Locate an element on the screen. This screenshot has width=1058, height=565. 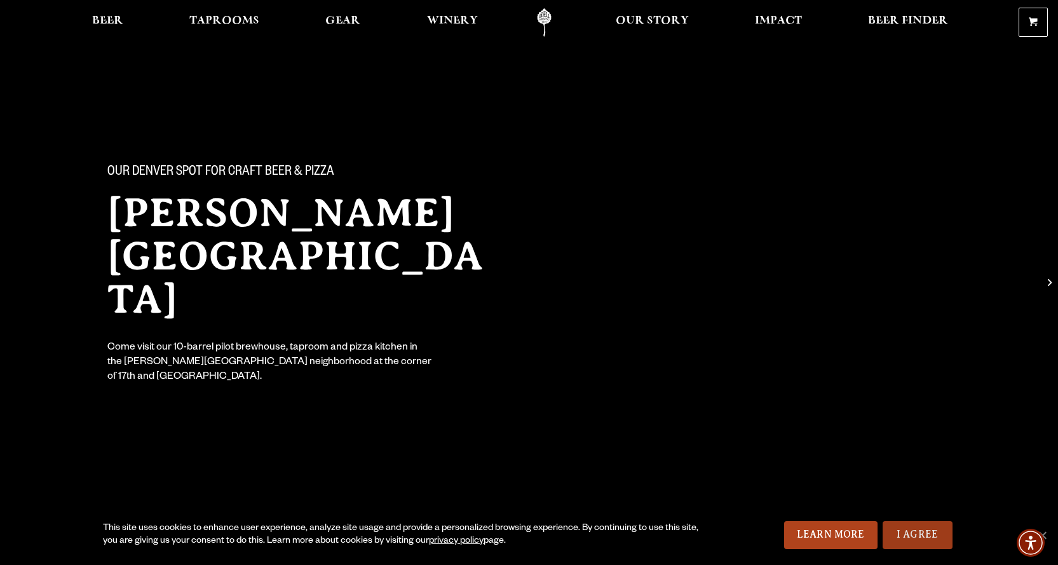
span: Our Story is located at coordinates (652, 21).